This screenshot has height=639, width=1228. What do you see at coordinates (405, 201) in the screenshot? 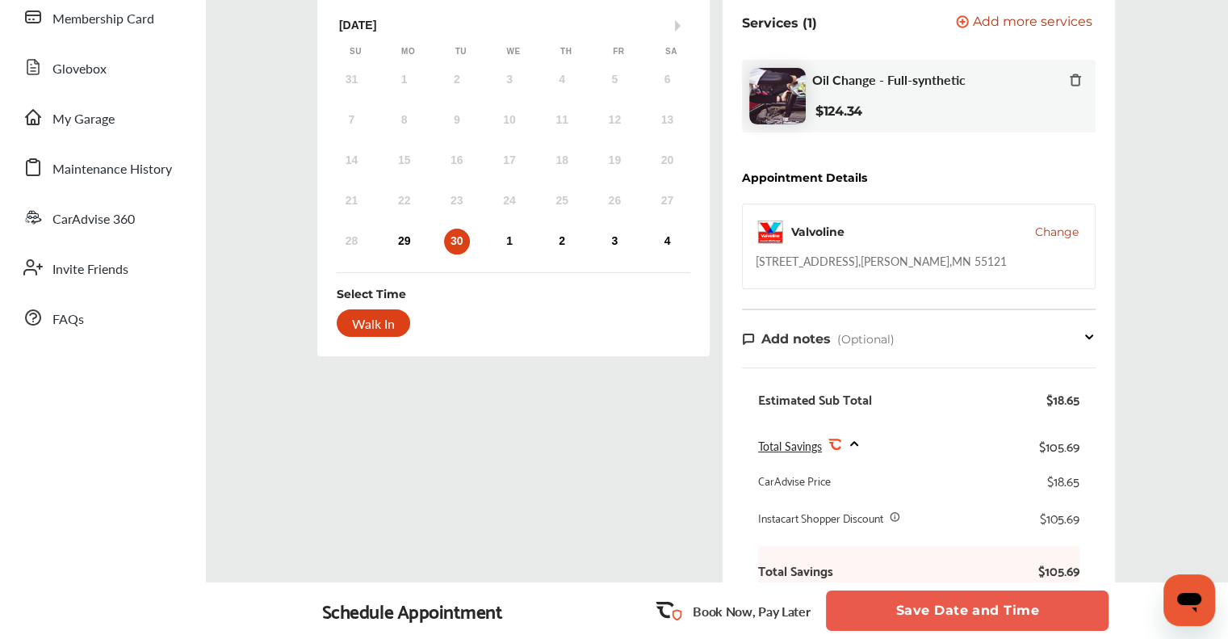
I see `div: Not available Monday, September 22nd, 2025` at bounding box center [405, 201].